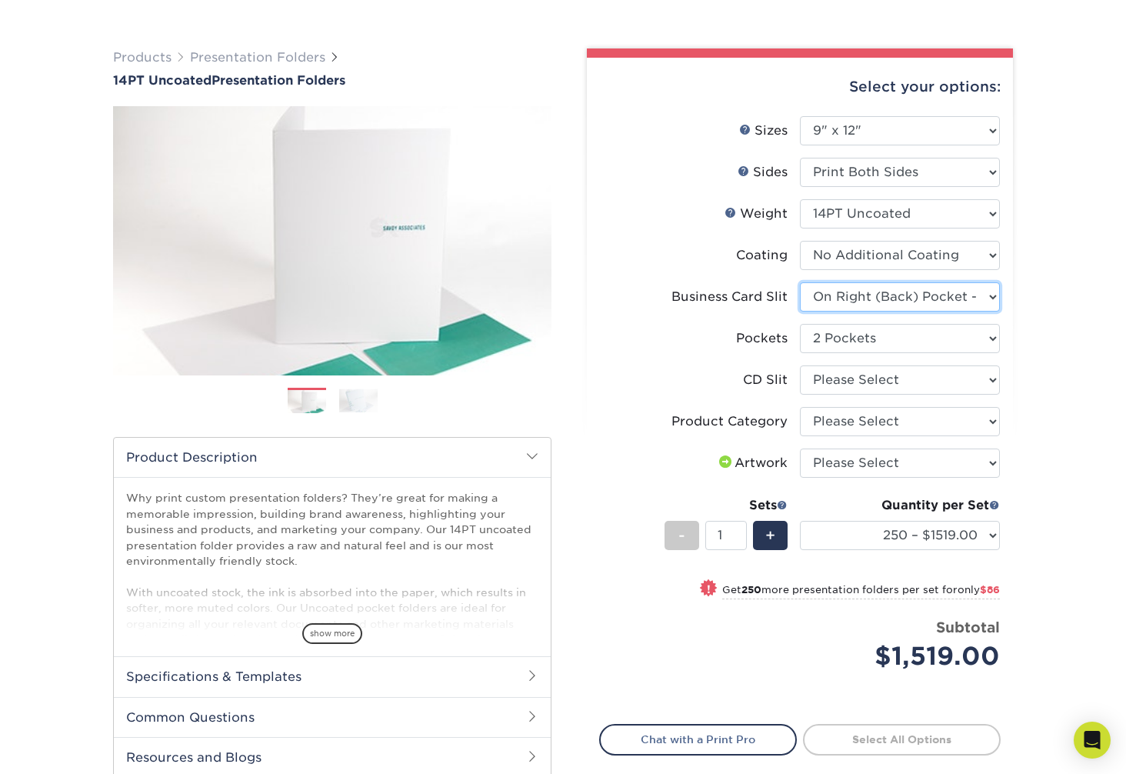 Image resolution: width=1126 pixels, height=774 pixels. What do you see at coordinates (861, 591) in the screenshot?
I see `small: Get more presentation folders per set for` at bounding box center [861, 591].